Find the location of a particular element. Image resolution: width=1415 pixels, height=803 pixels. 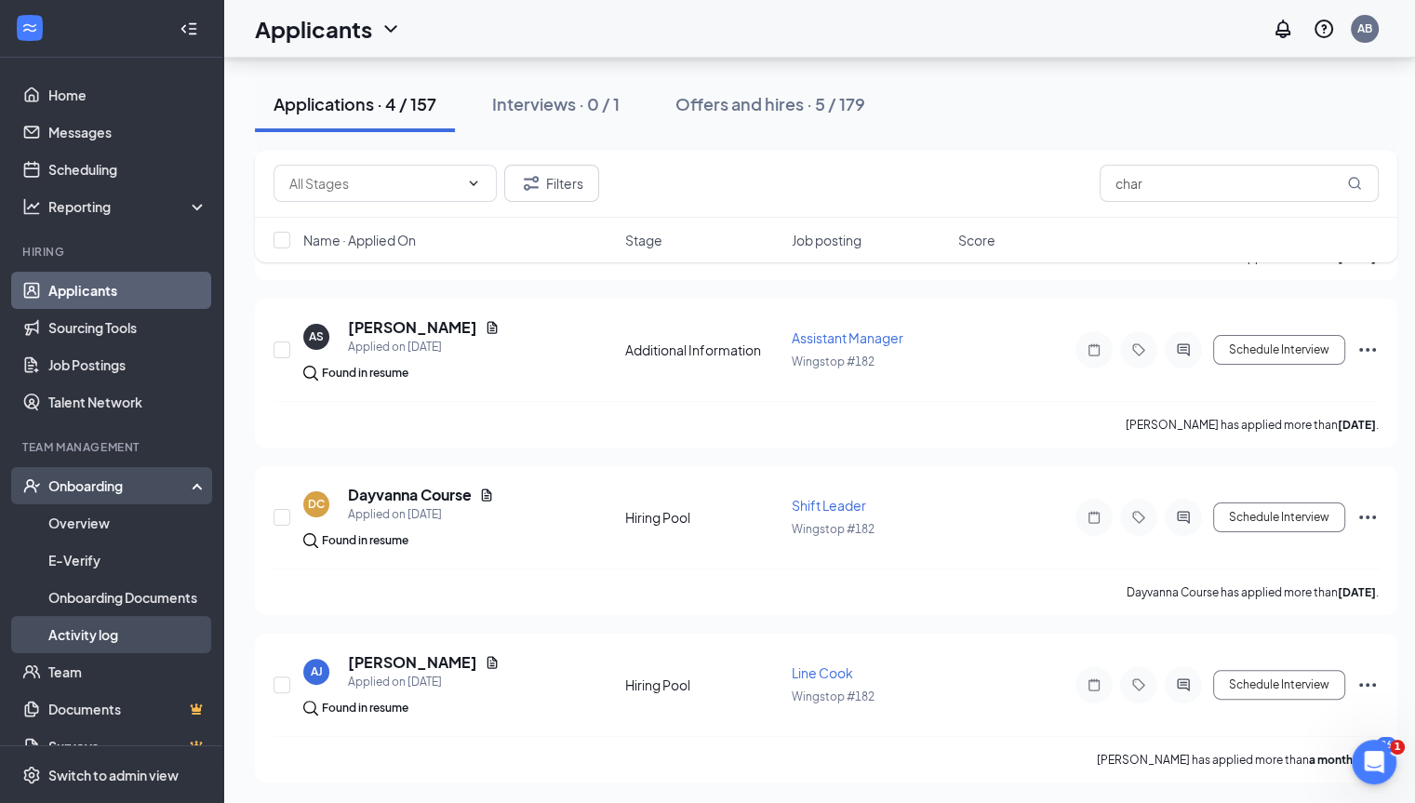

span: Stage is located at coordinates (644, 240).